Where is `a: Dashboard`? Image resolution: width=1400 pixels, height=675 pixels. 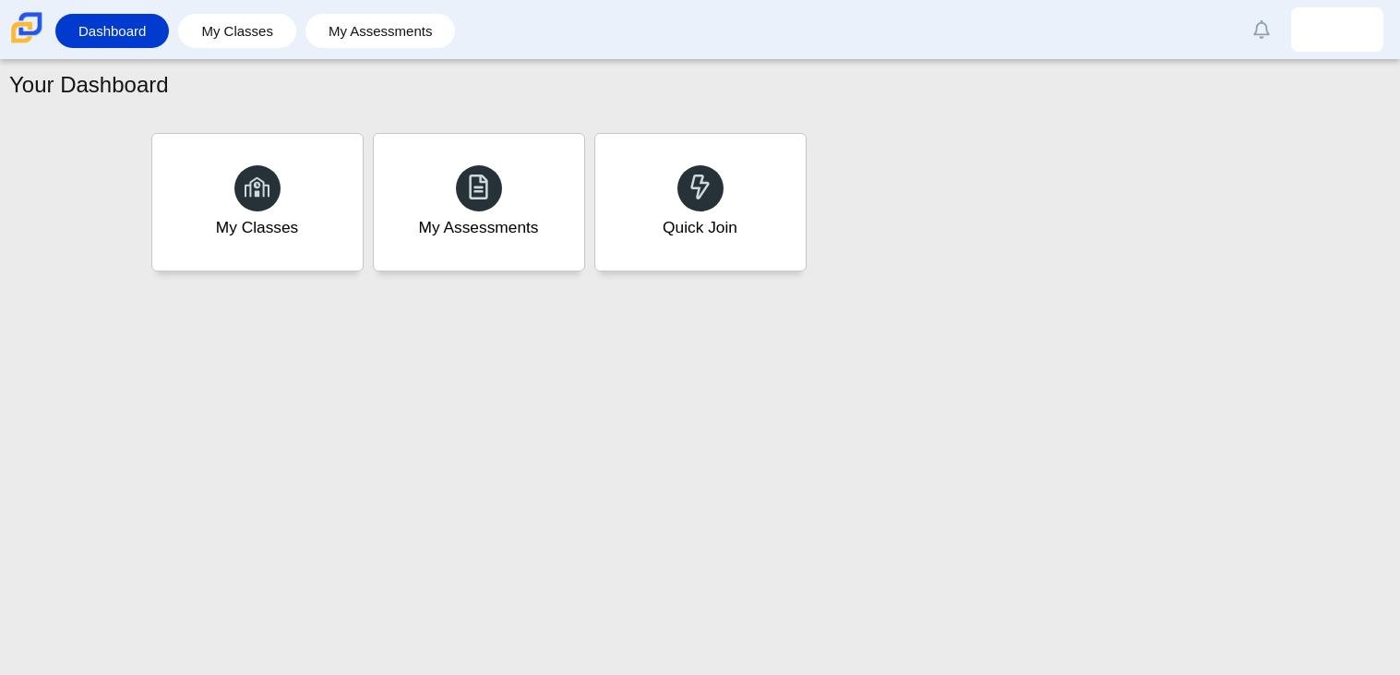 a: Dashboard is located at coordinates (112, 30).